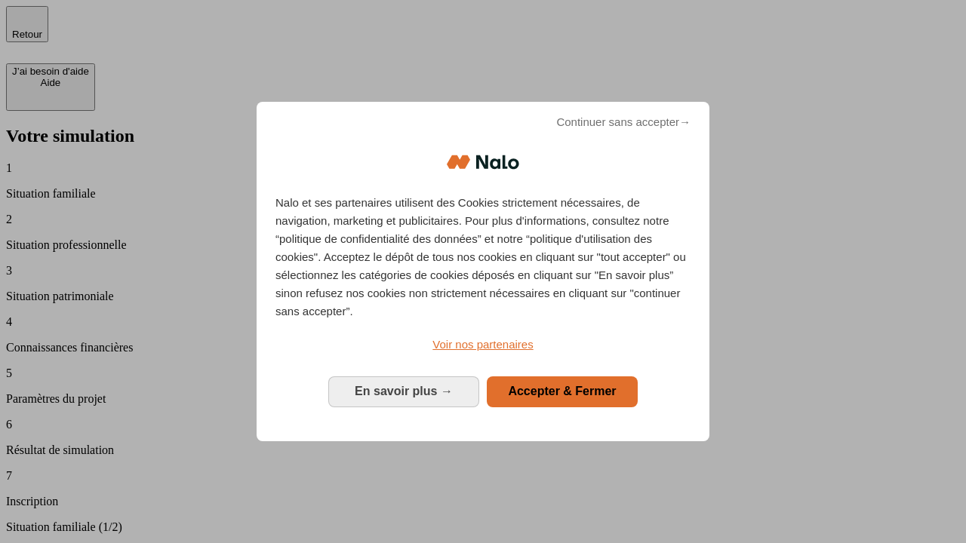 Image resolution: width=966 pixels, height=543 pixels. What do you see at coordinates (561, 391) in the screenshot?
I see `span: Accepter & Fermer` at bounding box center [561, 391].